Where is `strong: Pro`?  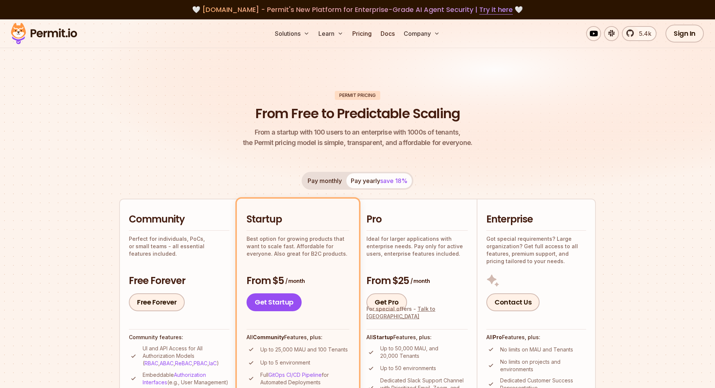
strong: Pro is located at coordinates (497, 337).